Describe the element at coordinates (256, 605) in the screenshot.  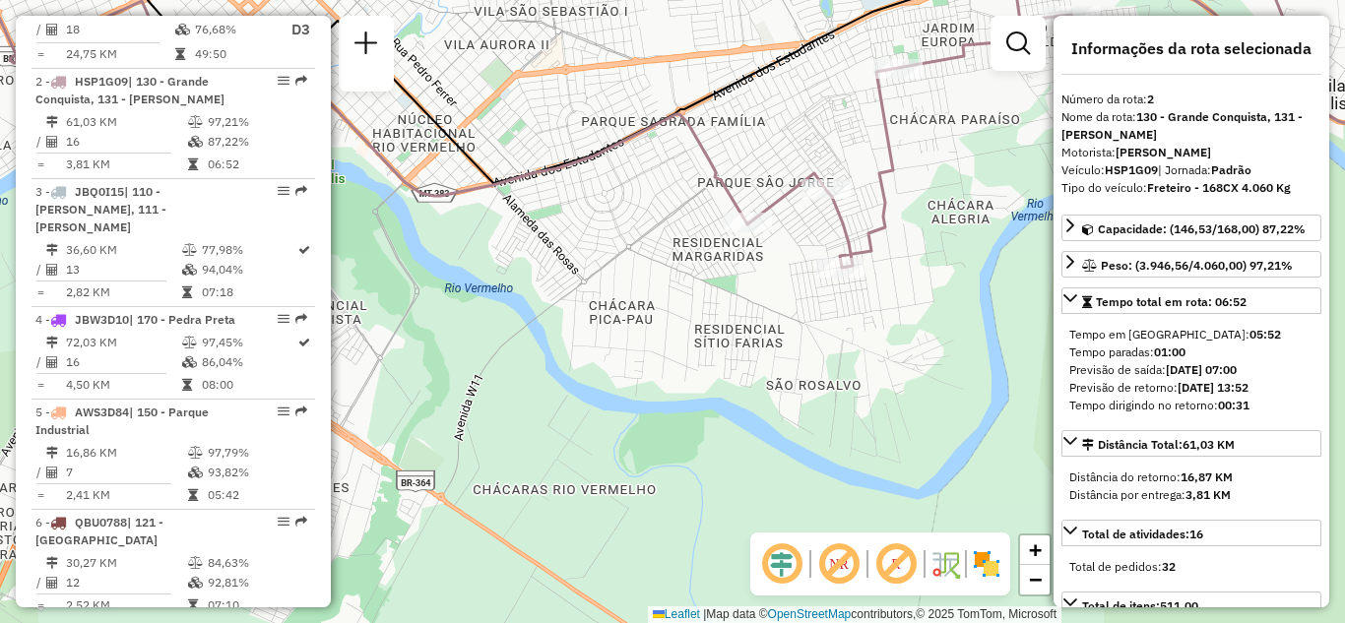
I see `td: 07:10` at that location.